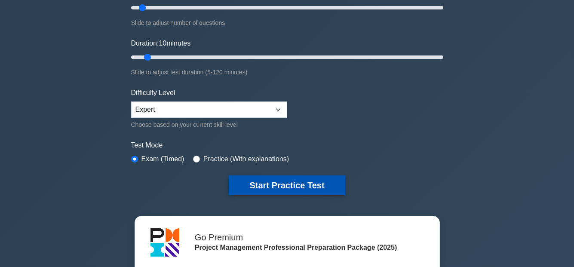 The height and width of the screenshot is (267, 574). Describe the element at coordinates (287, 185) in the screenshot. I see `button: Start Practice Test` at that location.